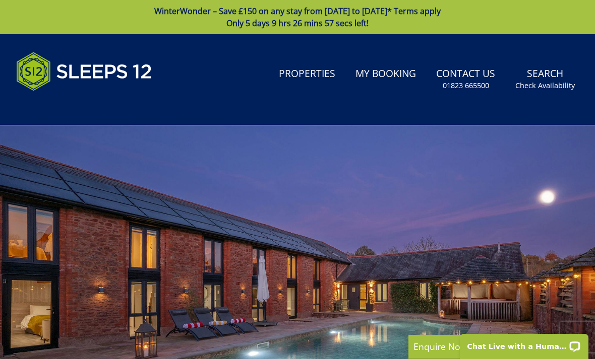  What do you see at coordinates (465, 79) in the screenshot?
I see `a: Contact Us01823 665500` at bounding box center [465, 79].